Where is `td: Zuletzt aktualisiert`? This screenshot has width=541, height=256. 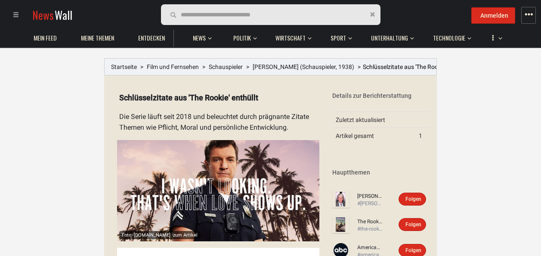
td: Zuletzt aktualisiert is located at coordinates (373, 120).